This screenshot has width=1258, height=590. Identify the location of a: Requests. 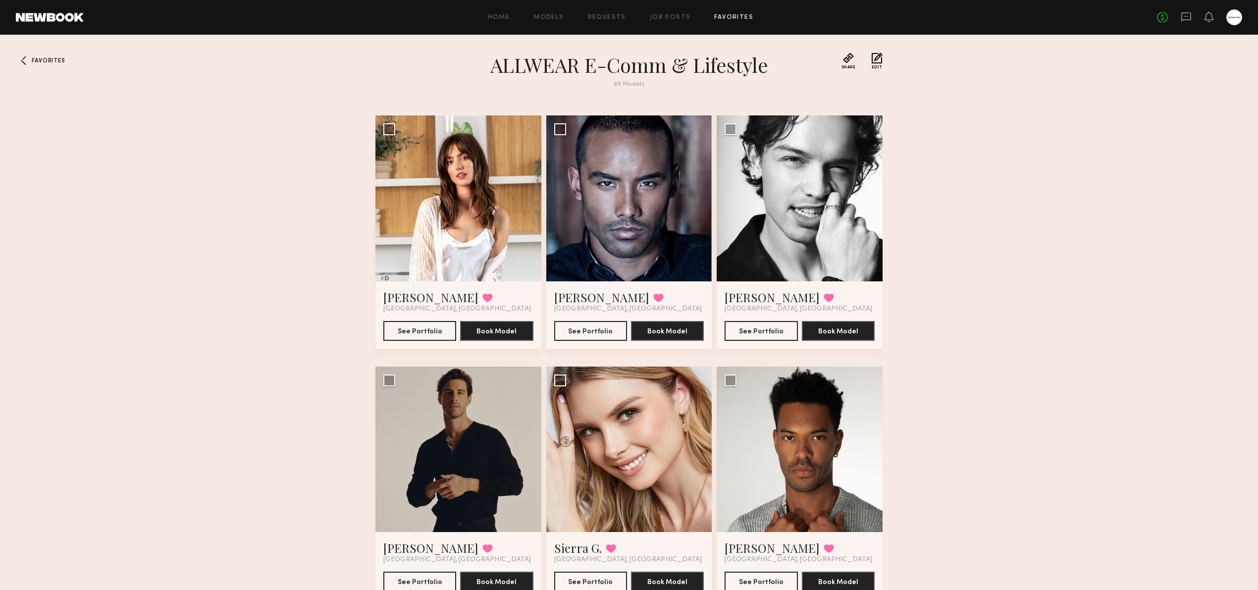
(607, 17).